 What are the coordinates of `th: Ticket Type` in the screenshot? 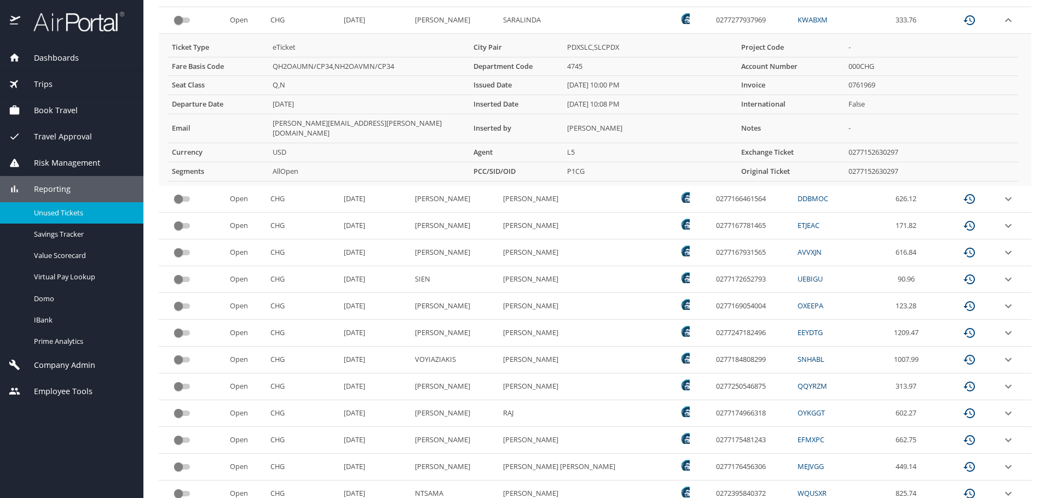 It's located at (218, 48).